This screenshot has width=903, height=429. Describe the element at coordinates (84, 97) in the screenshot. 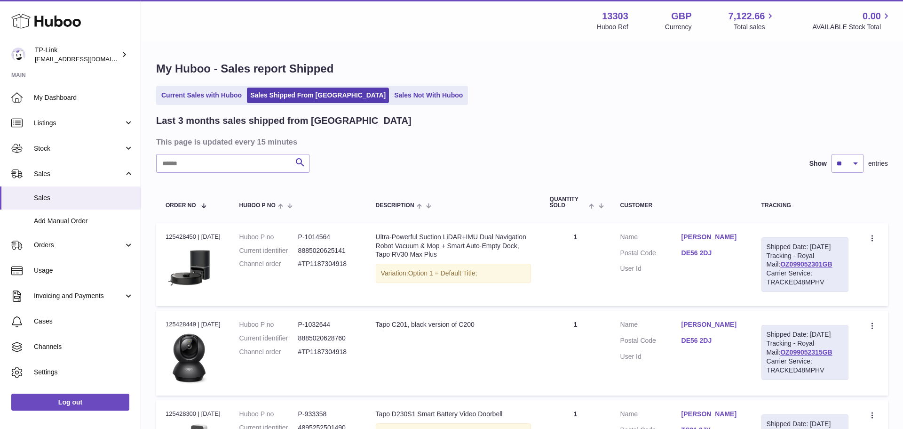

I see `span: My Dashboard` at that location.